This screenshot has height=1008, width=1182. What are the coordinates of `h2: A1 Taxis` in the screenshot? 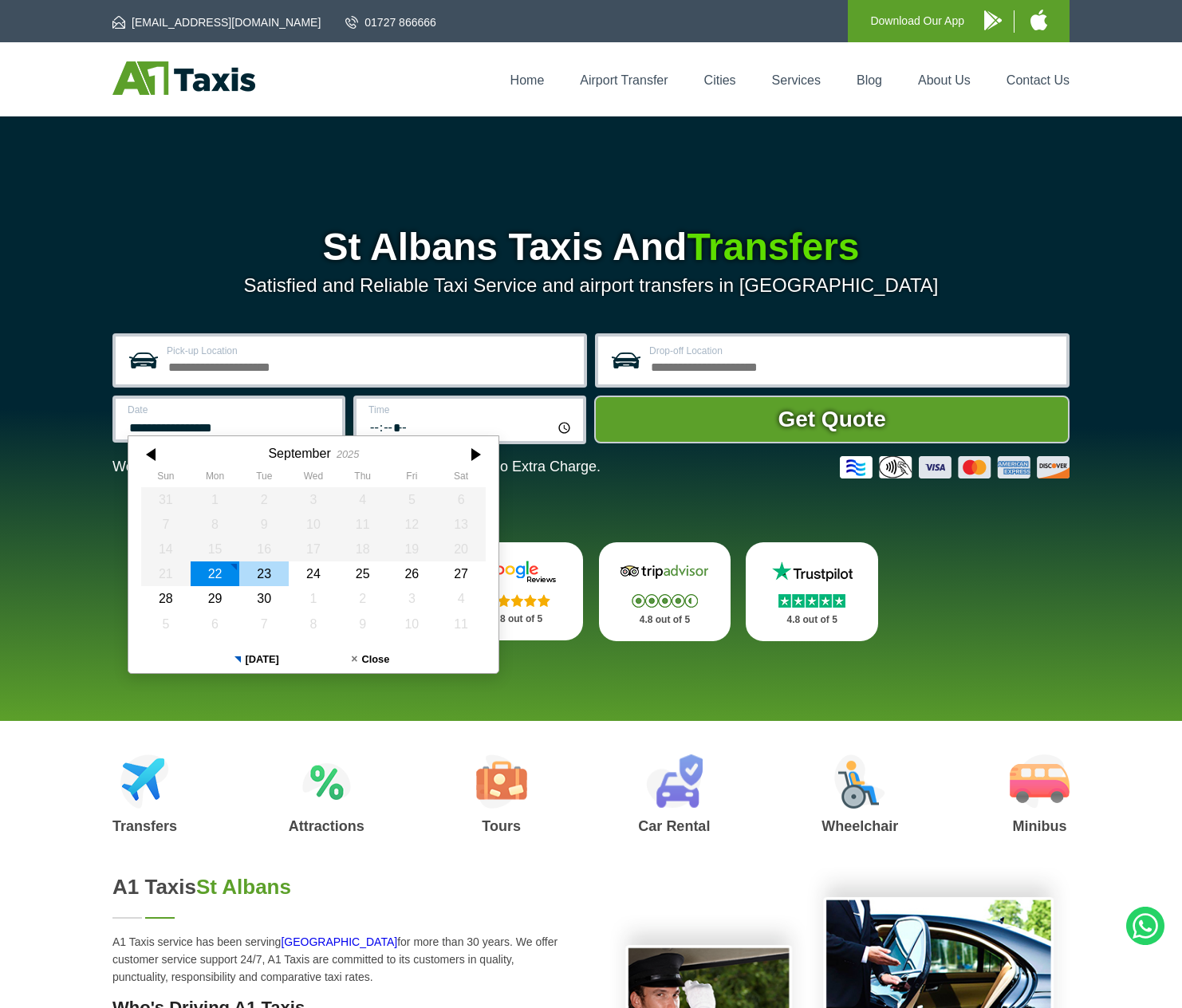 It's located at (342, 887).